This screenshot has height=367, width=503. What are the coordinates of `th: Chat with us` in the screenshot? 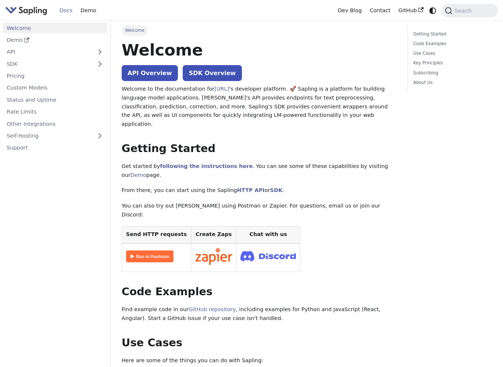 It's located at (268, 234).